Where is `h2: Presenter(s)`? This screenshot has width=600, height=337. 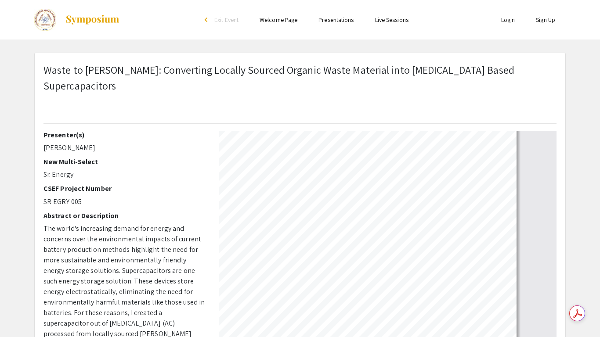
h2: Presenter(s) is located at coordinates (124, 135).